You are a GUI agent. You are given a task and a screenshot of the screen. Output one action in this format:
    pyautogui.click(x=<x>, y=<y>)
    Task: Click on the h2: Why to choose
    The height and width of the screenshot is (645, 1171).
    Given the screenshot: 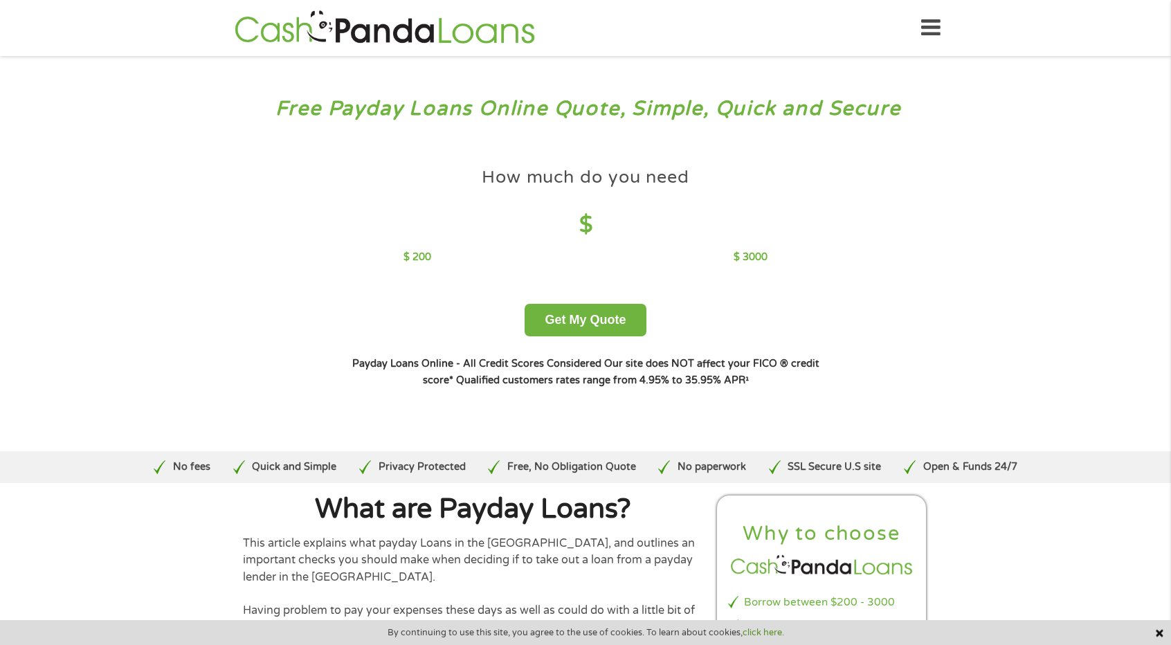 What is the action you would take?
    pyautogui.click(x=822, y=534)
    